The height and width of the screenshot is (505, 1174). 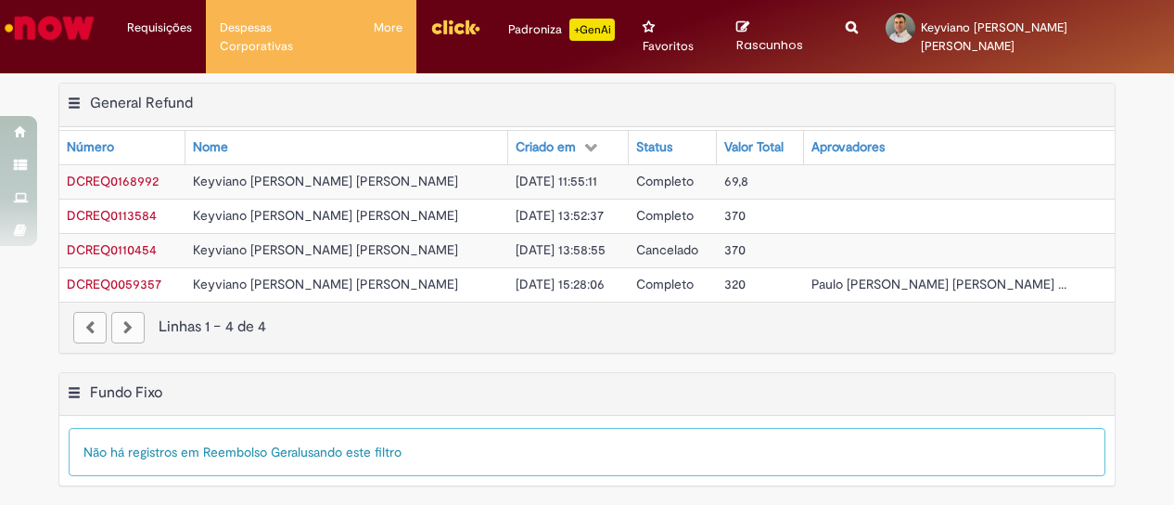 What do you see at coordinates (90, 147) in the screenshot?
I see `div: Número` at bounding box center [90, 147].